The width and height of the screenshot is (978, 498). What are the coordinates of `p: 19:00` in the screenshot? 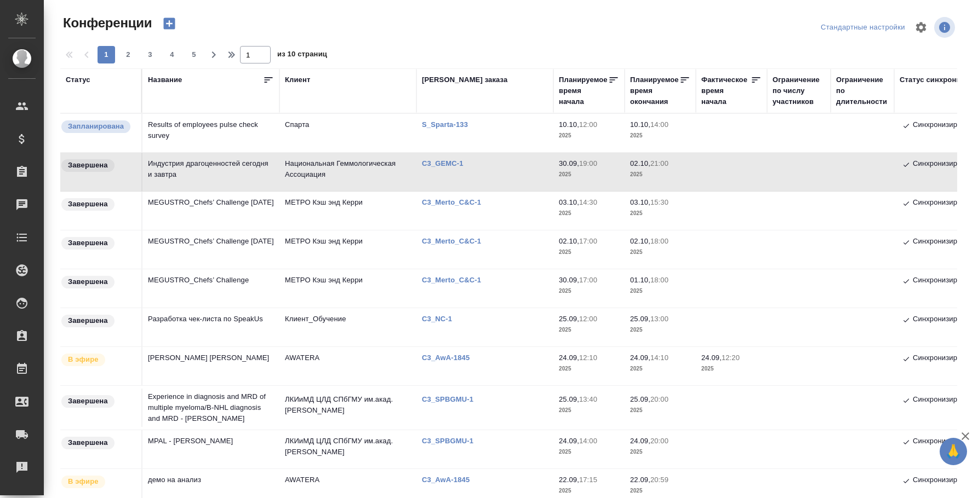 It's located at (588, 163).